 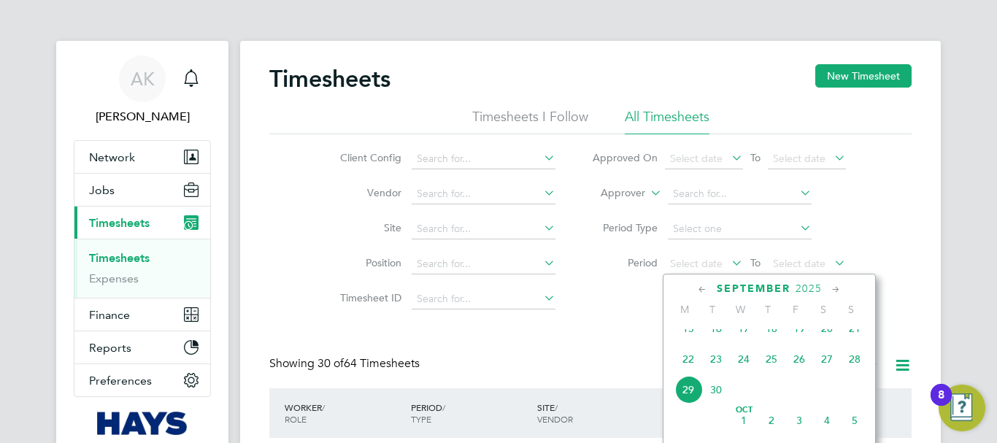 I want to click on span: 18, so click(x=772, y=329).